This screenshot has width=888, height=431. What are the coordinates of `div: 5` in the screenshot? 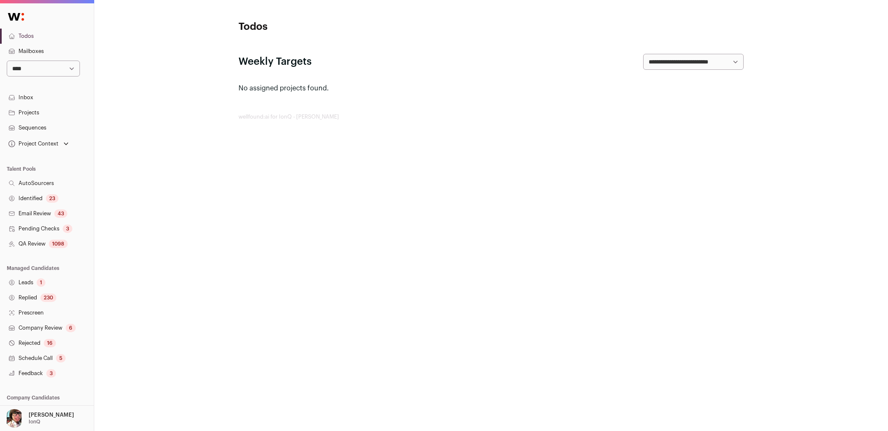 It's located at (61, 358).